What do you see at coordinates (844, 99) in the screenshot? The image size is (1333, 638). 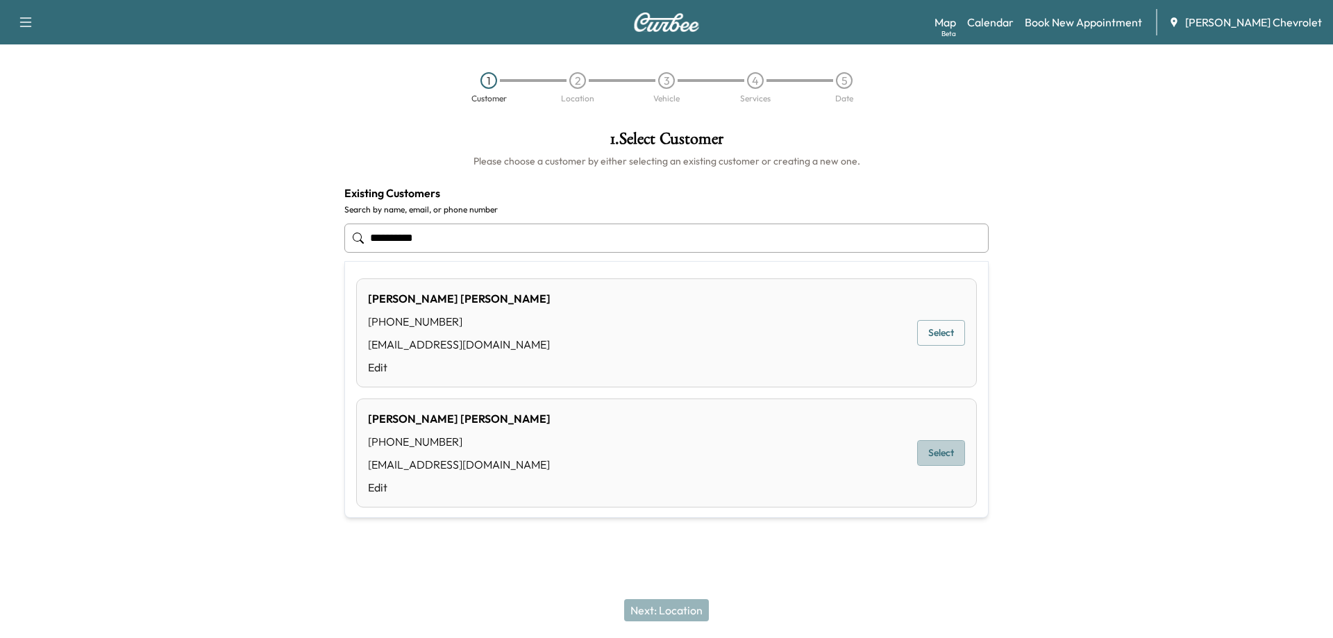 I see `div: Date` at bounding box center [844, 99].